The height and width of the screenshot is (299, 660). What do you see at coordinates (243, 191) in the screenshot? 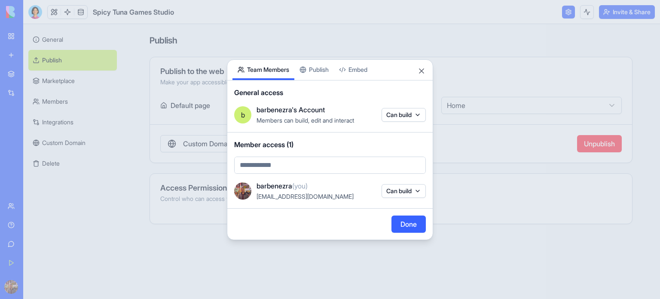
I see `img: ACg8ocK5BnE3Rg0XEi84hqQMdRtOf94R0S8e1kkGeNgFgDJ2gvfiwAiFRA=s96-c` at bounding box center [243, 191].